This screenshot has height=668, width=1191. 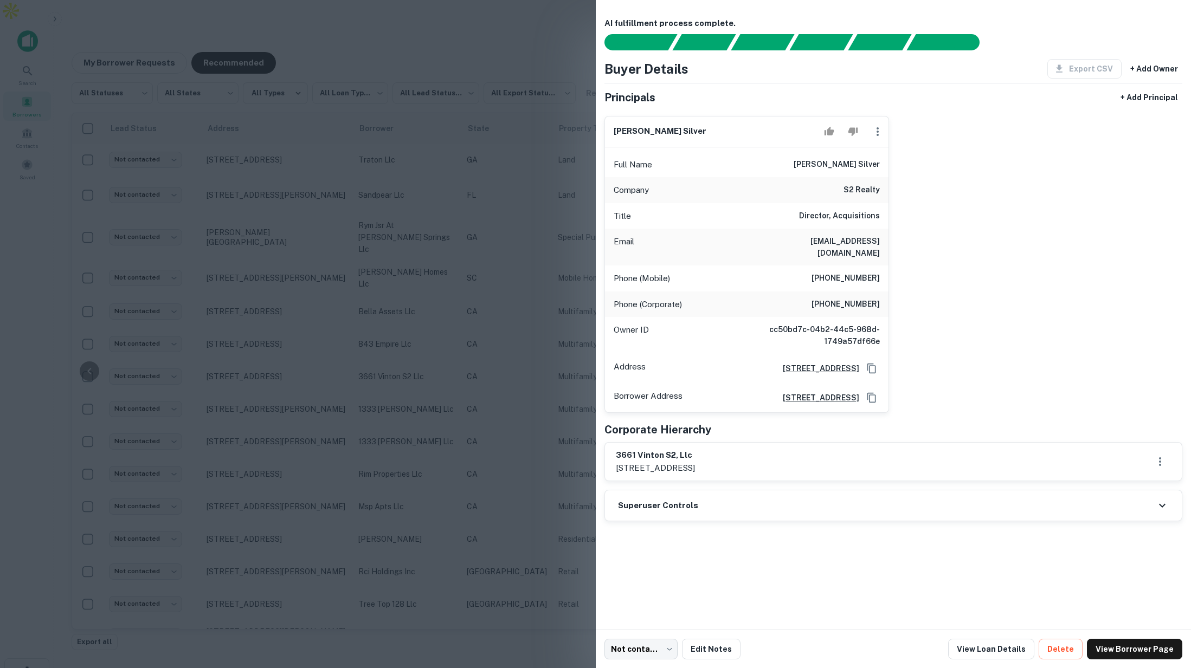 What do you see at coordinates (633, 165) in the screenshot?
I see `p: Full Name` at bounding box center [633, 165].